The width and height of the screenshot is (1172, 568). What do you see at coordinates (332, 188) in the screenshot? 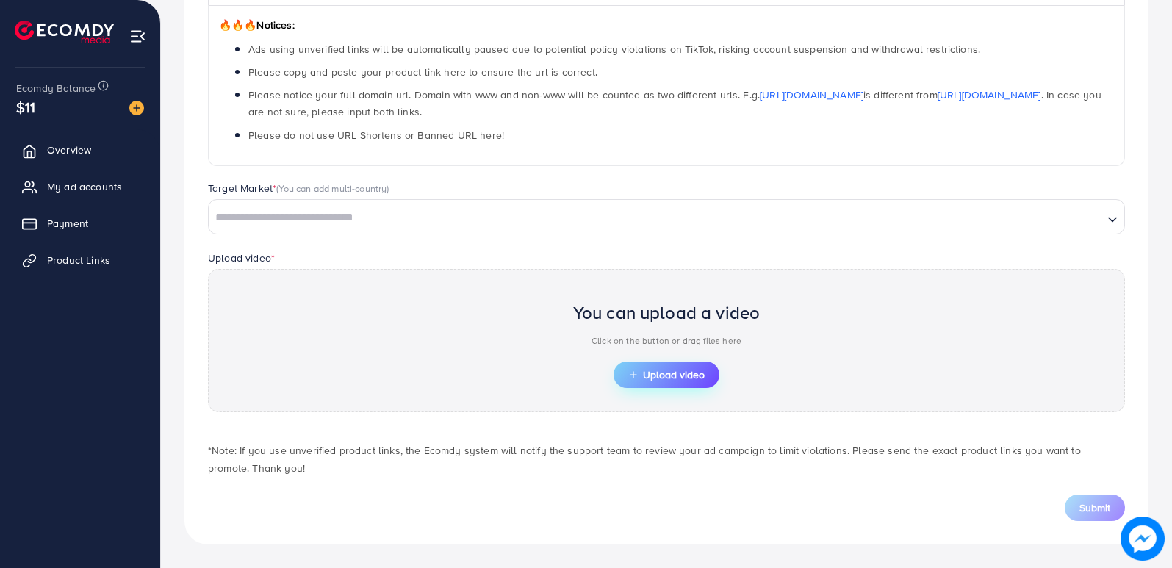
I see `span: (You can add multi-country)` at bounding box center [332, 188].